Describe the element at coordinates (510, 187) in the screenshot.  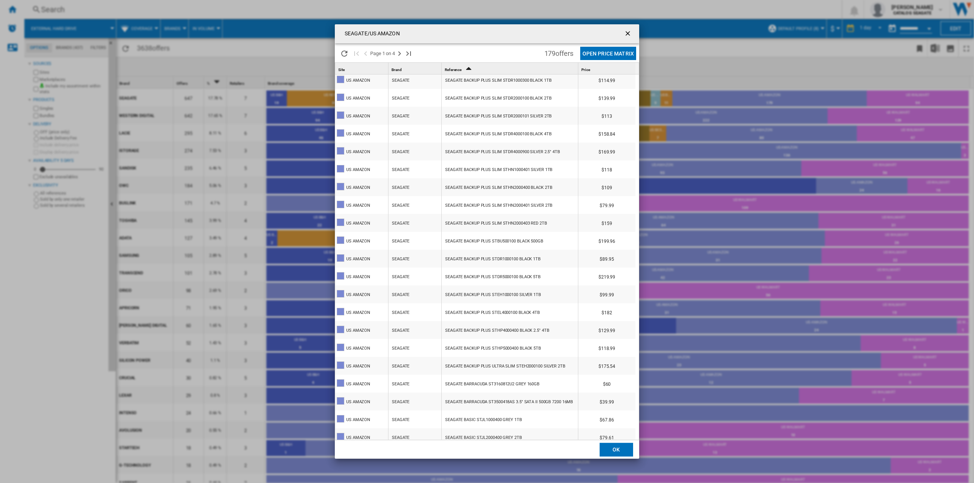
I see `div: https://www.amazon.com/Seagate-Backup-STHN2000400-rigido-esterno/dp/B07N8T4TBP` at that location.